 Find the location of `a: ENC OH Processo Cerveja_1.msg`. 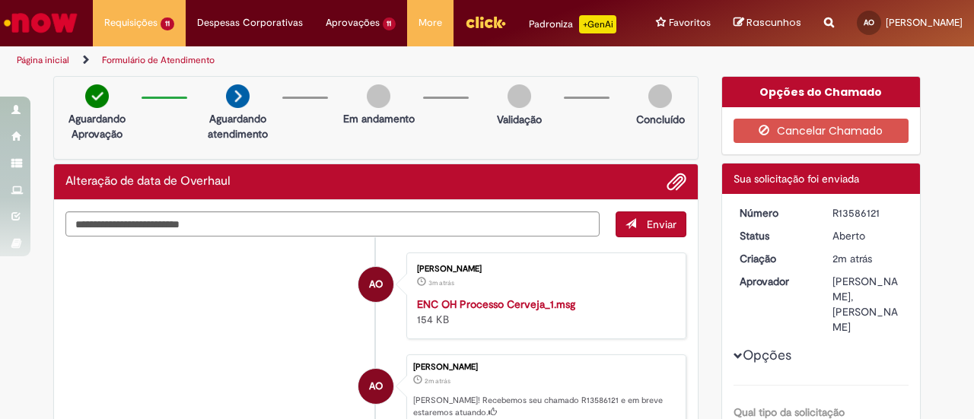

a: ENC OH Processo Cerveja_1.msg is located at coordinates (496, 304).